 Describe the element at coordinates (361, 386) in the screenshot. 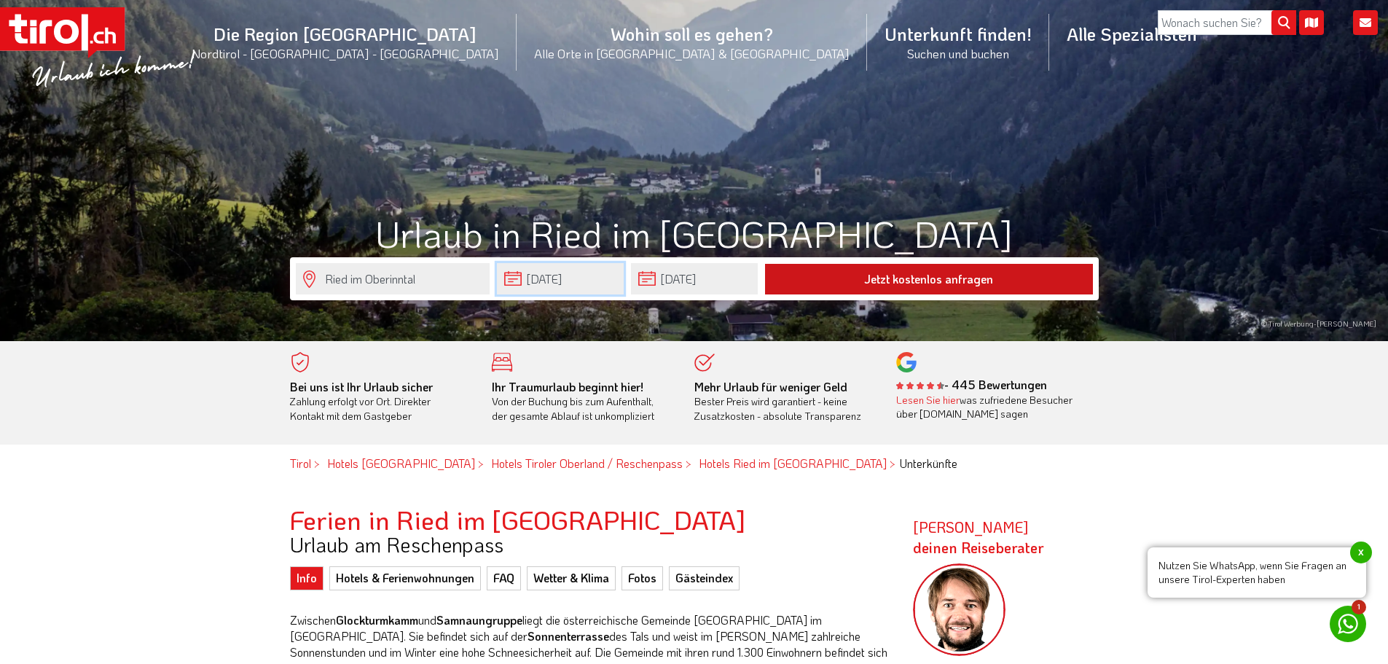

I see `b: Bei uns ist Ihr Urlaub sicher` at that location.